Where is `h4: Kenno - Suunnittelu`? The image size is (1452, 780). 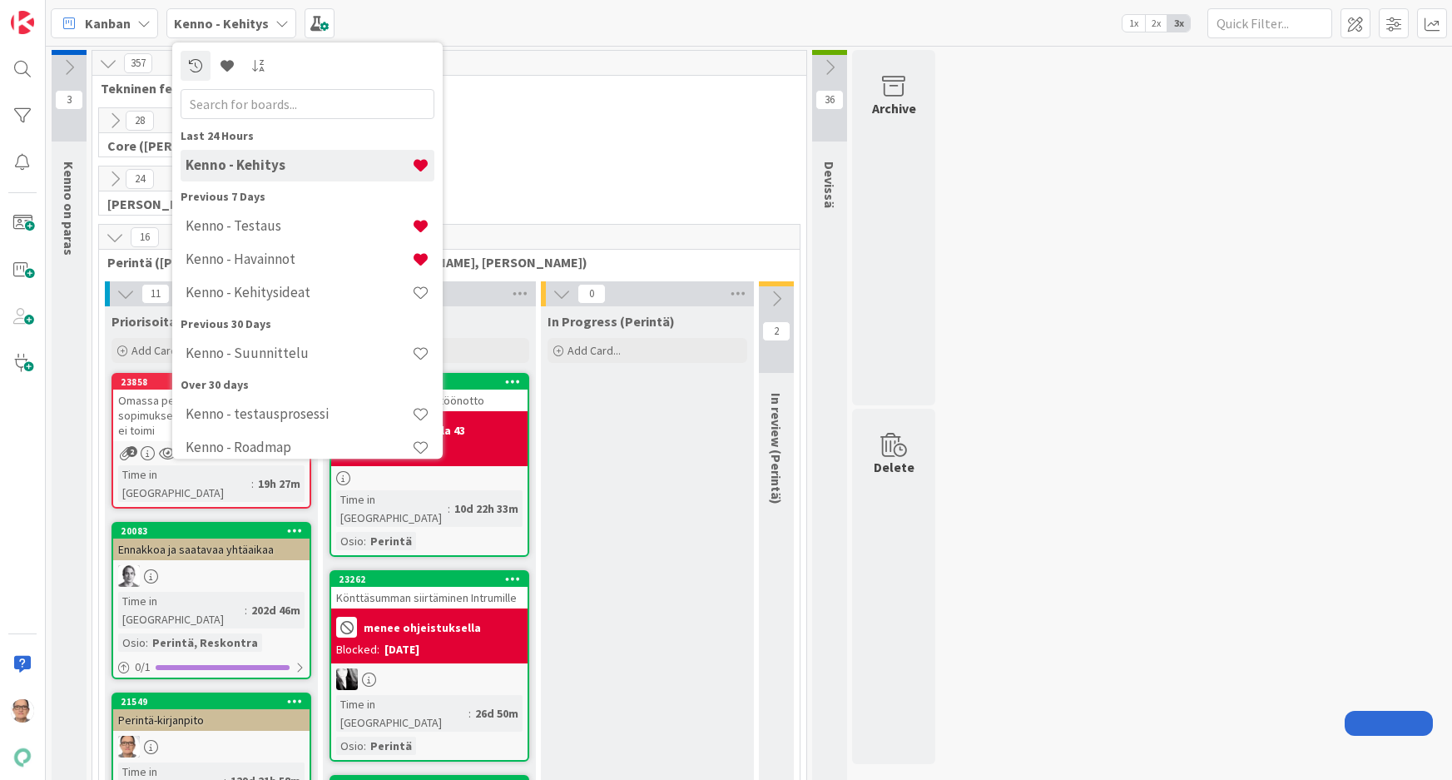
h4: Kenno - Suunnittelu is located at coordinates (299, 353).